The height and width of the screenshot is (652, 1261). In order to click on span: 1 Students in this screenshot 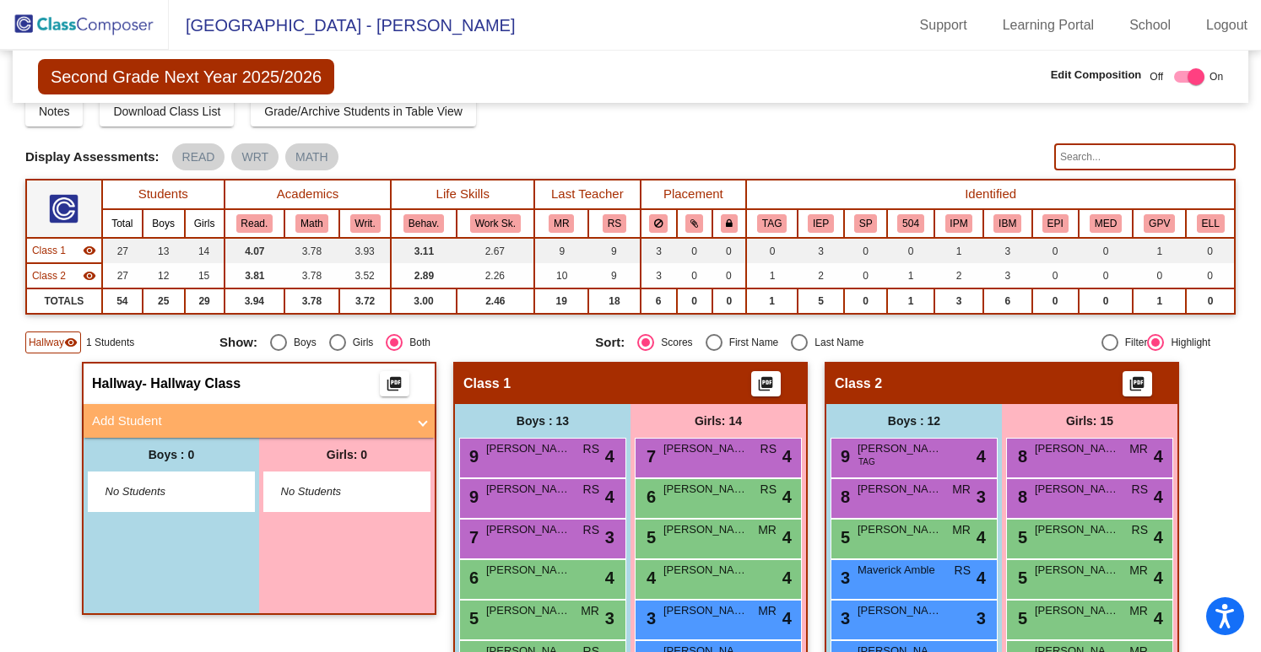, I will do `click(110, 343)`.